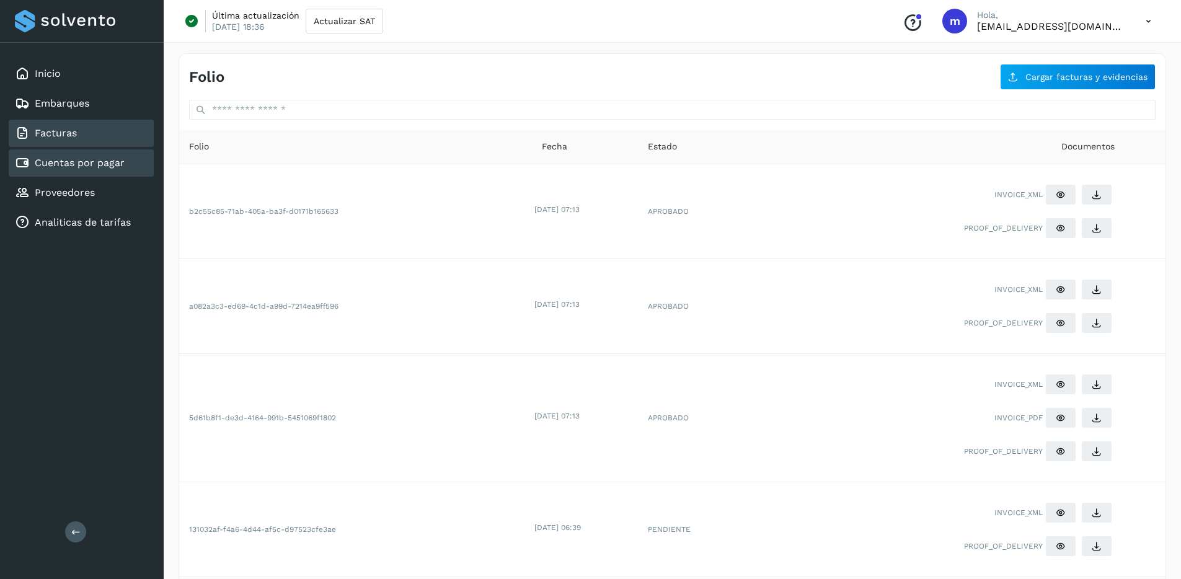 This screenshot has height=579, width=1181. I want to click on span: Folio, so click(199, 146).